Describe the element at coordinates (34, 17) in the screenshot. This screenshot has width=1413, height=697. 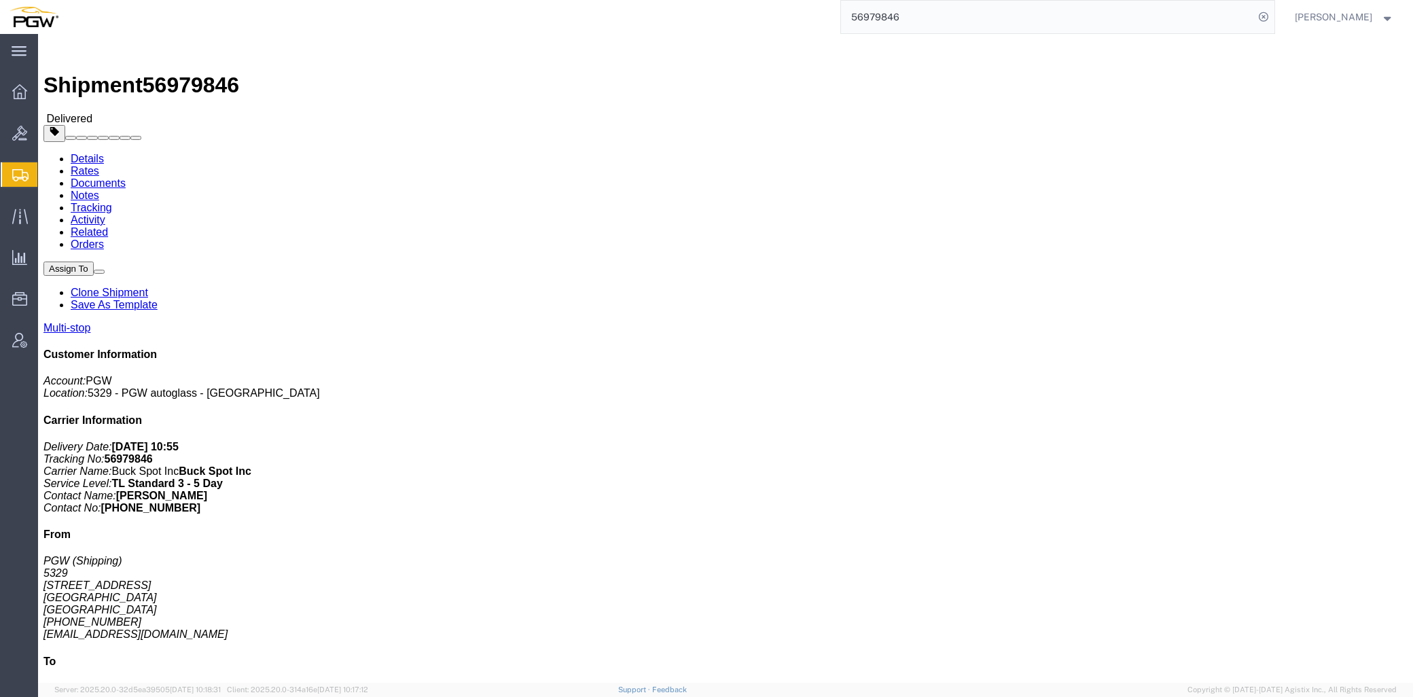
I see `img: logo` at that location.